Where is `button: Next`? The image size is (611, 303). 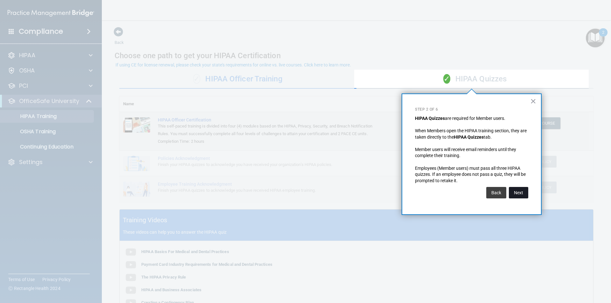
button: Next is located at coordinates (519, 193).